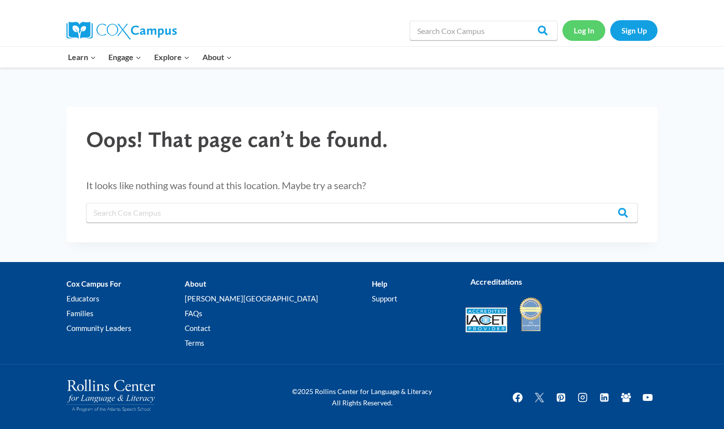  I want to click on nav: Secondary Navigation, so click(610, 30).